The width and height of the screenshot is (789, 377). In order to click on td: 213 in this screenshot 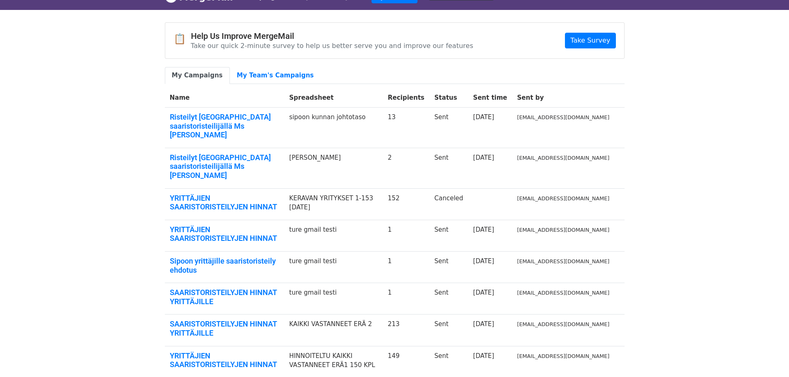, I will do `click(406, 330)`.